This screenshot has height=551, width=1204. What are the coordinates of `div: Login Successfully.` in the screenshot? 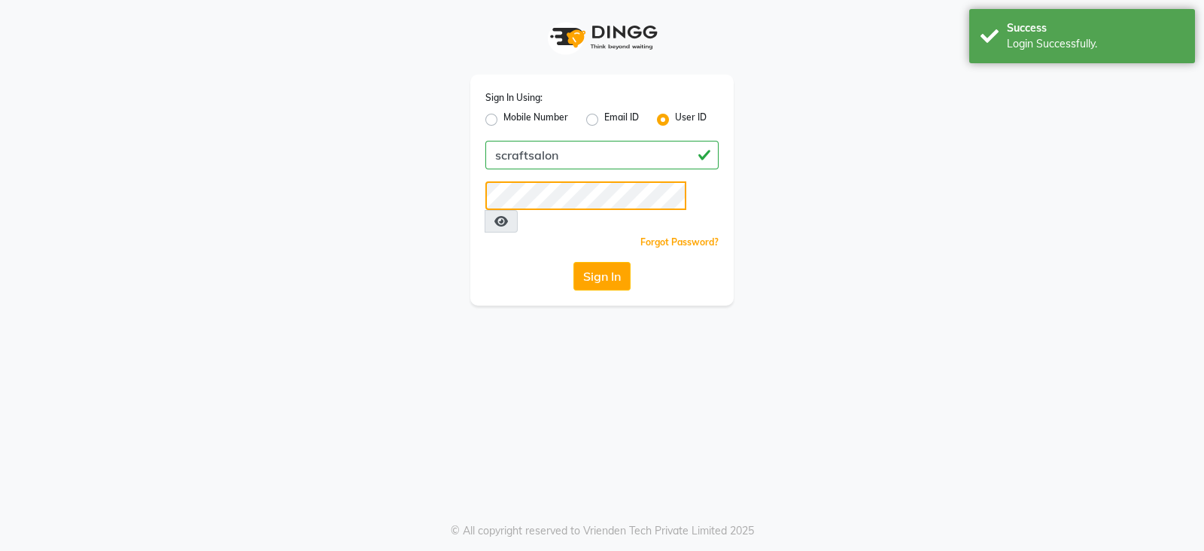 It's located at (1095, 44).